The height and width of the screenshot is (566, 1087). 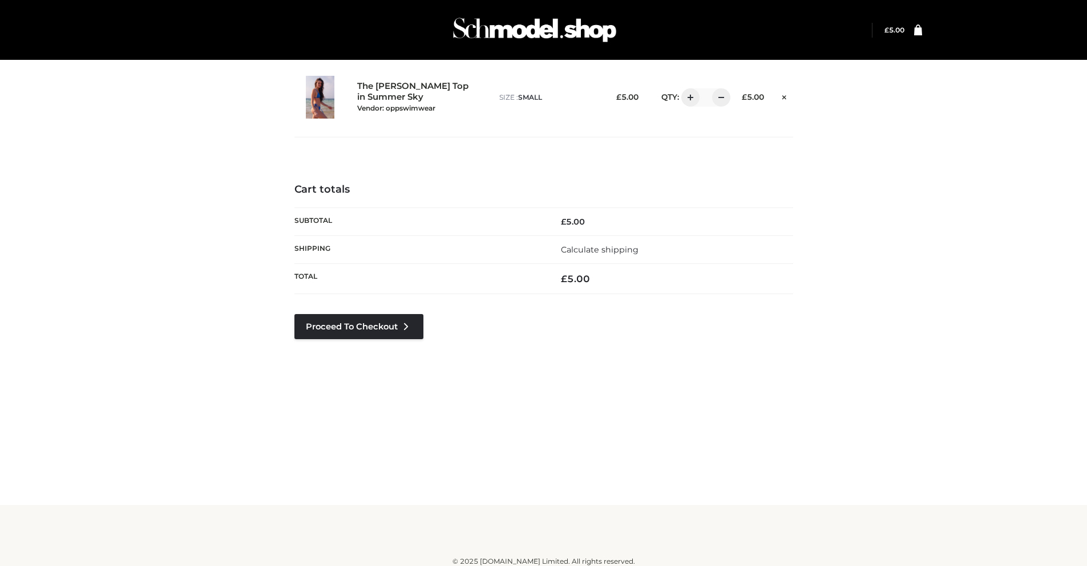 What do you see at coordinates (534, 30) in the screenshot?
I see `img: Schmodel Admin 964` at bounding box center [534, 30].